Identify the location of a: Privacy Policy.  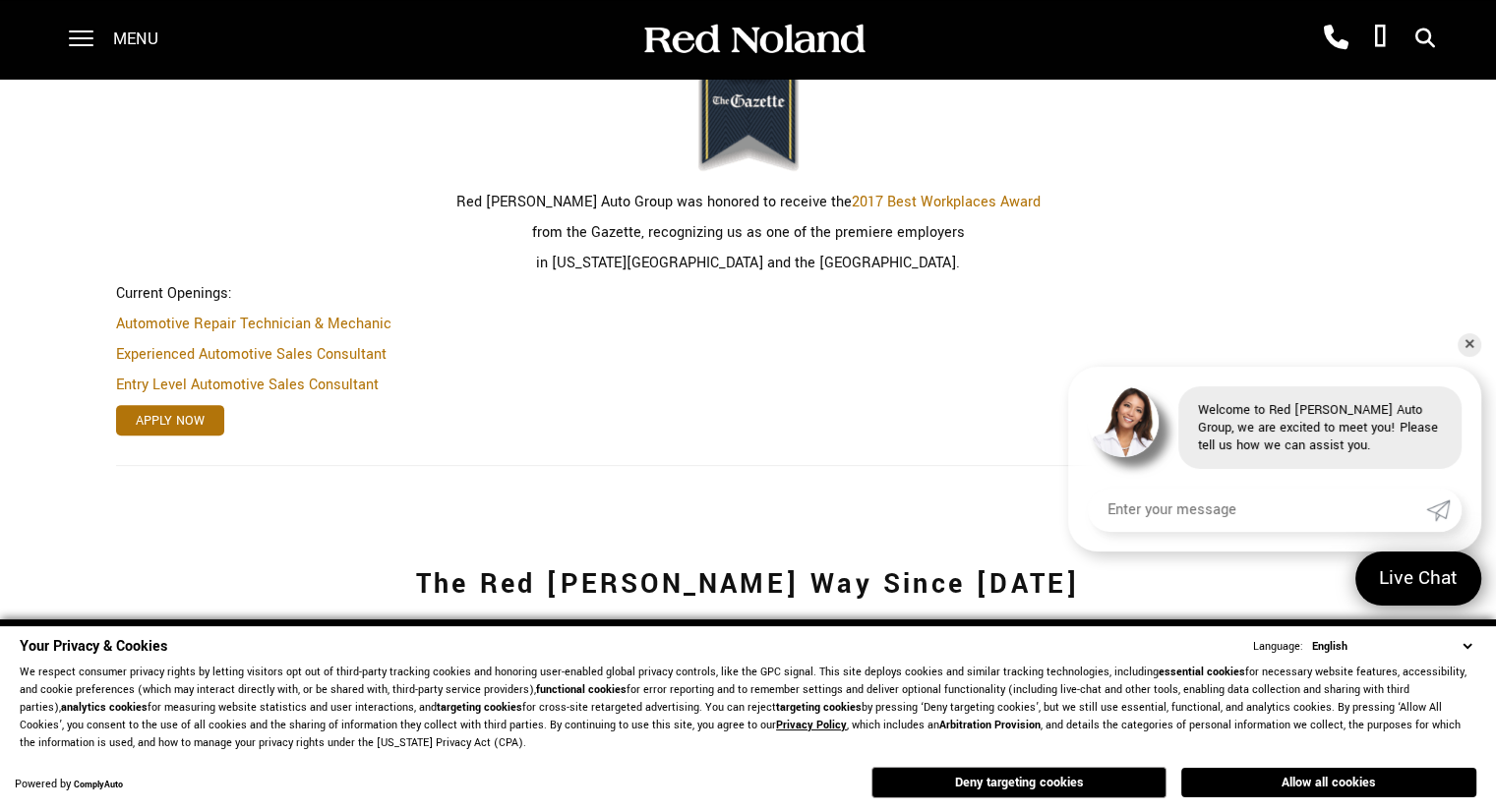
(811, 724).